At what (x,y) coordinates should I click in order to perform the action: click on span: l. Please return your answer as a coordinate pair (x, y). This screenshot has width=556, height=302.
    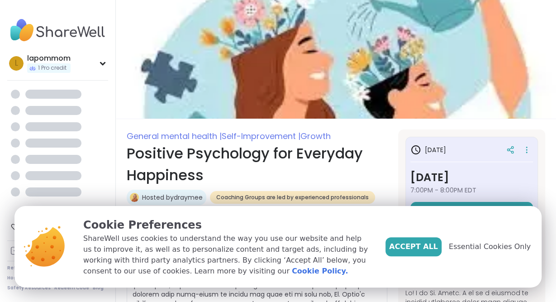
    Looking at the image, I should click on (16, 63).